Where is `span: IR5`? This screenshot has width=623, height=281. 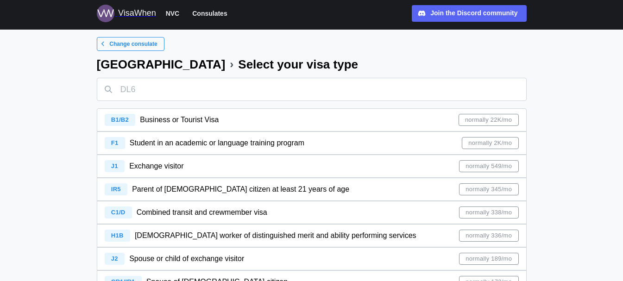 span: IR5 is located at coordinates (116, 189).